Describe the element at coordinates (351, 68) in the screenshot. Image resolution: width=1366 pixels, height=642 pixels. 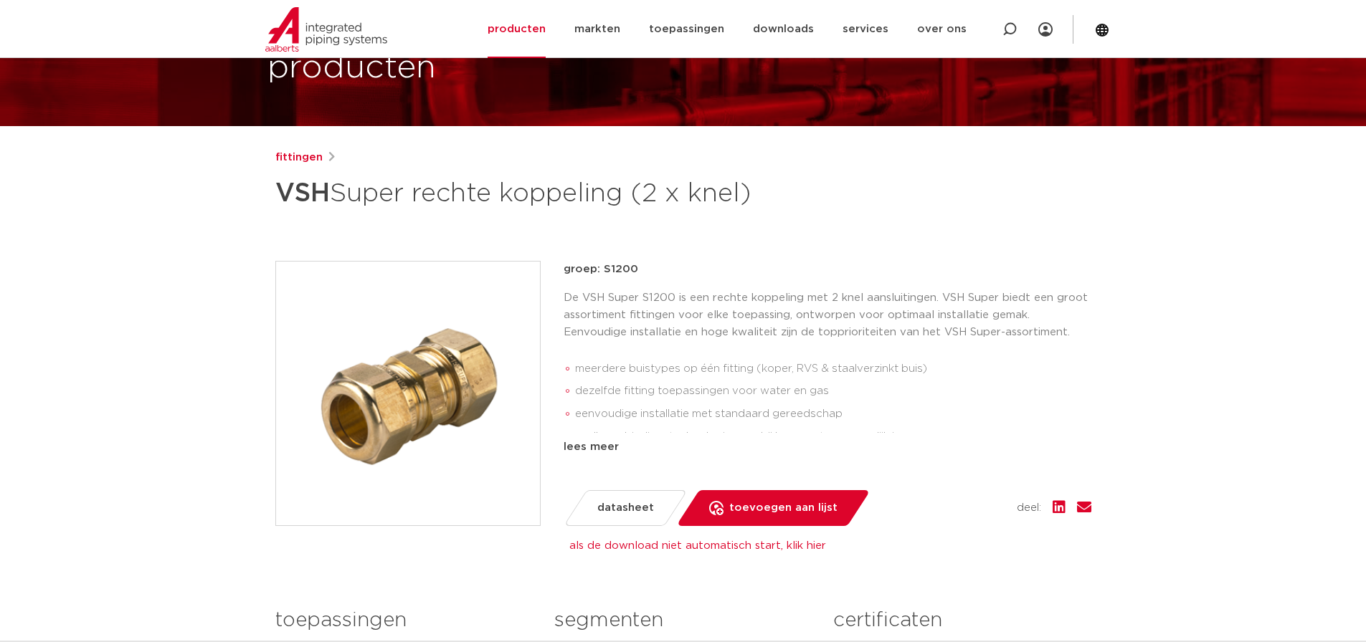
I see `h1: producten` at that location.